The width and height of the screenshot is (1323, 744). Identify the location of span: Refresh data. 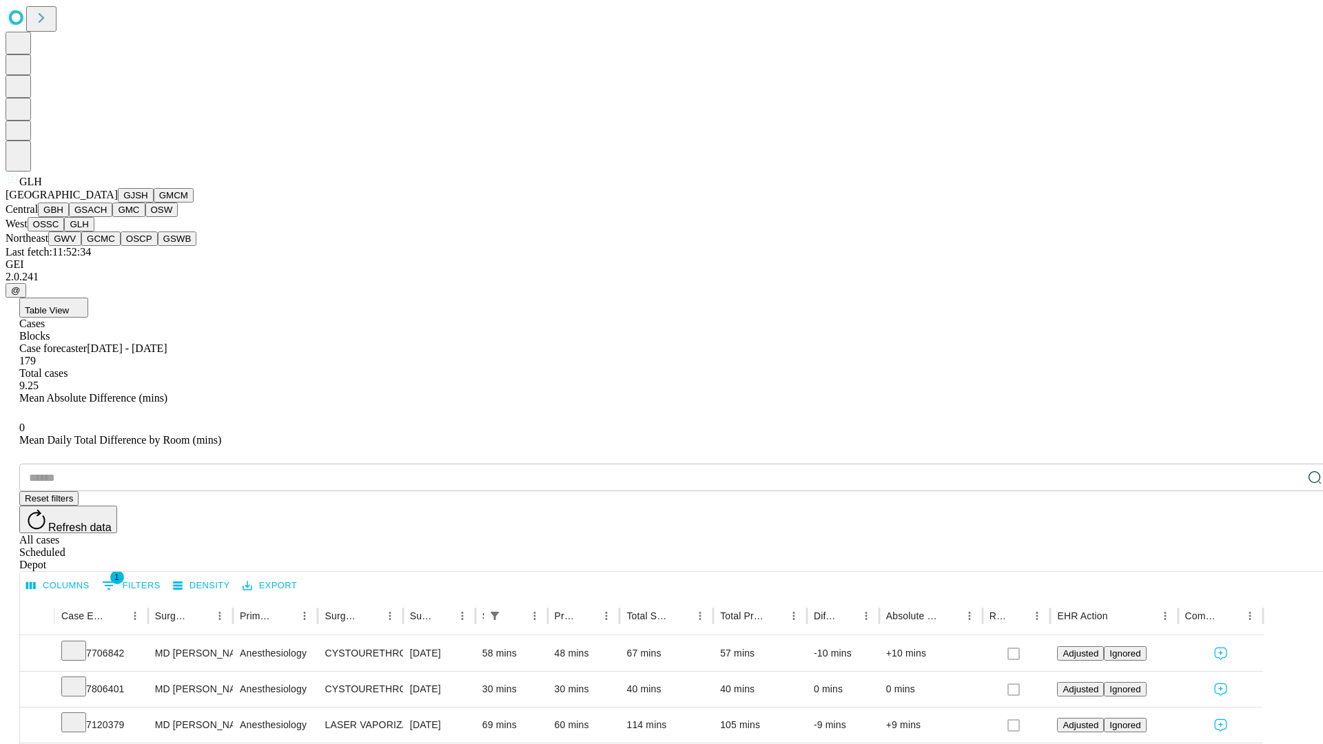
(80, 527).